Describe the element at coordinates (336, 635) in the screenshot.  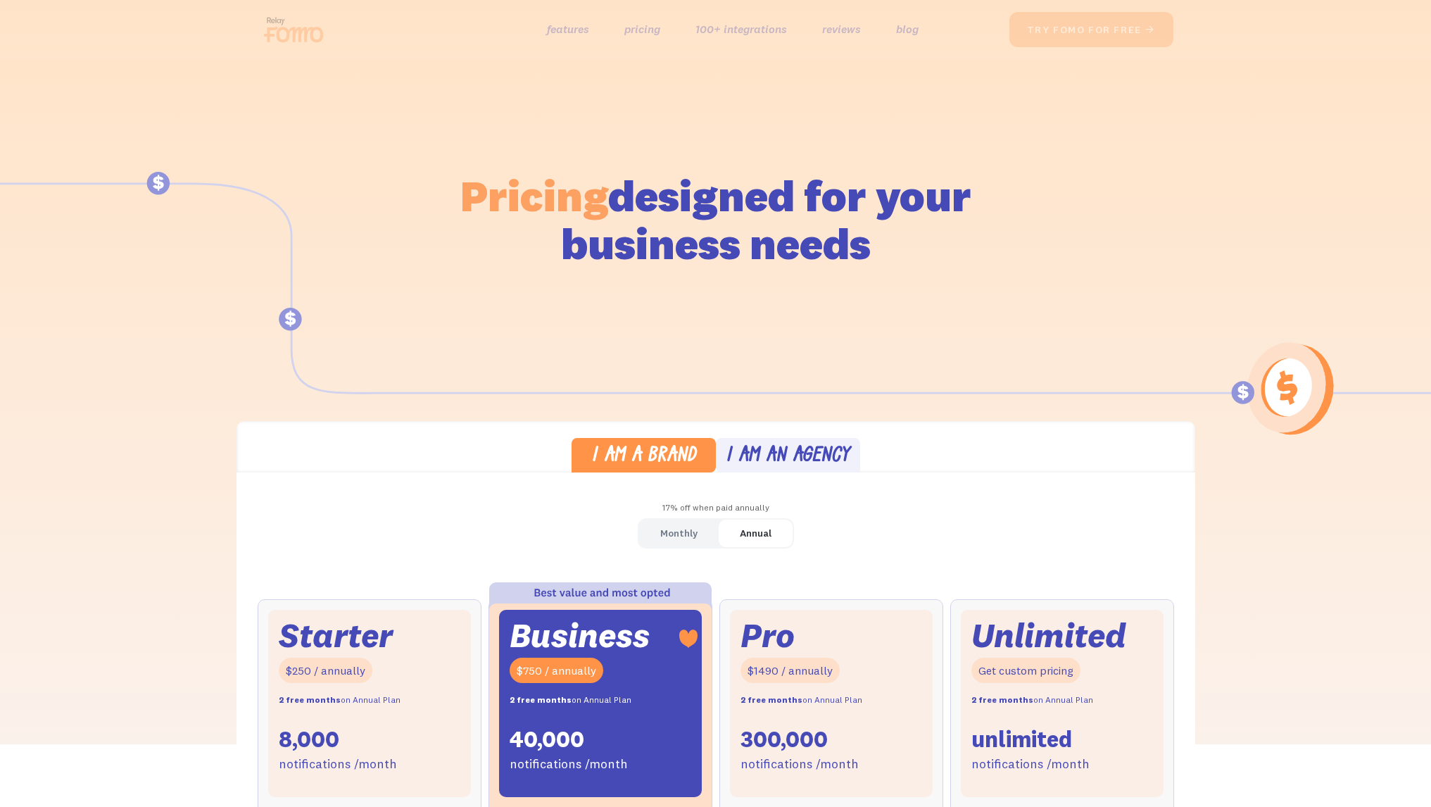
I see `div: Starter` at that location.